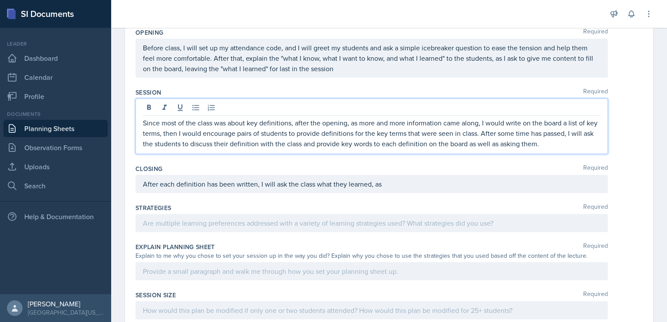 The image size is (667, 322). What do you see at coordinates (56, 77) in the screenshot?
I see `a: Calendar` at bounding box center [56, 77].